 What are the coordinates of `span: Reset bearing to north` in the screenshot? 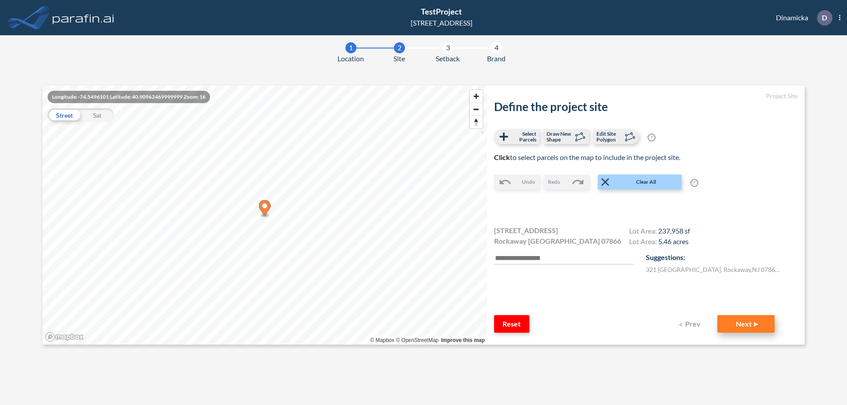 It's located at (476, 122).